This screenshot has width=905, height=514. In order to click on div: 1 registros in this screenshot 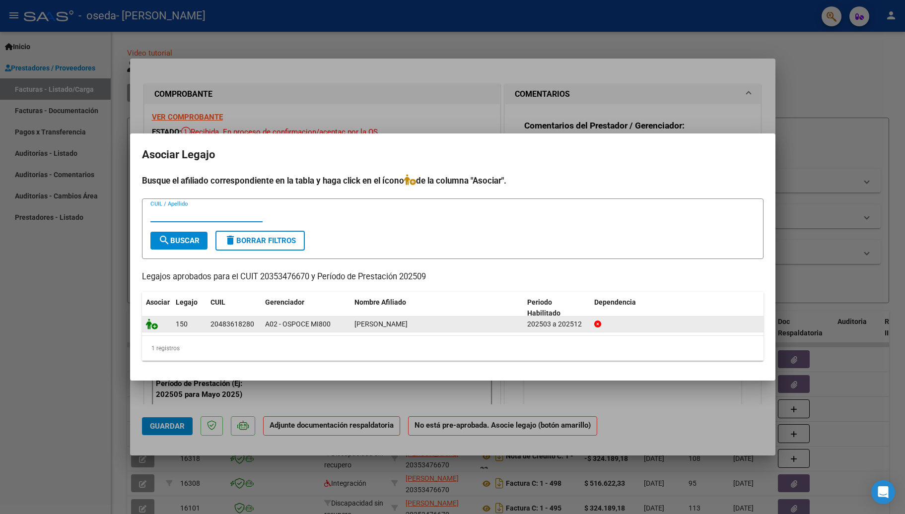, I will do `click(453, 349)`.